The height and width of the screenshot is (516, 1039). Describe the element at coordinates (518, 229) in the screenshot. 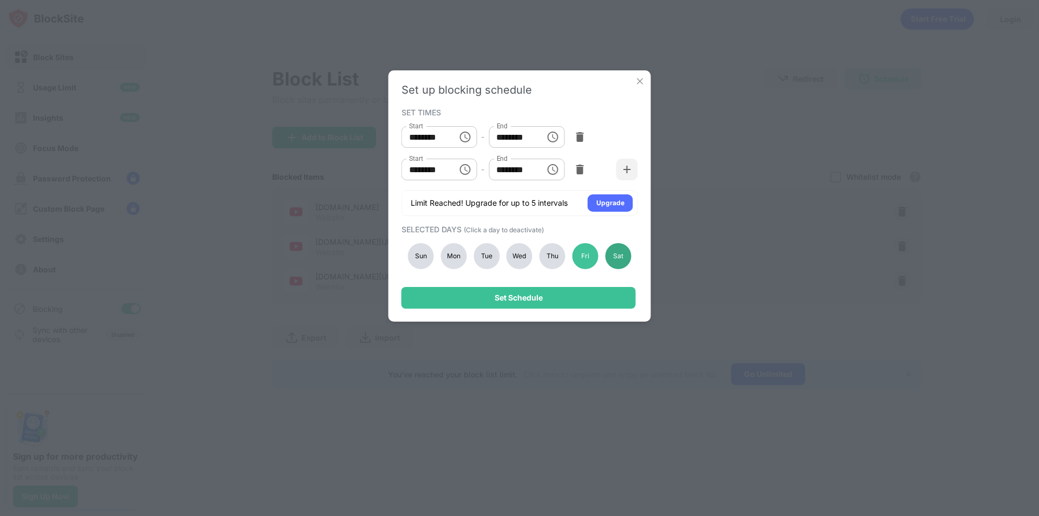

I see `div: SELECTED DAYS` at that location.